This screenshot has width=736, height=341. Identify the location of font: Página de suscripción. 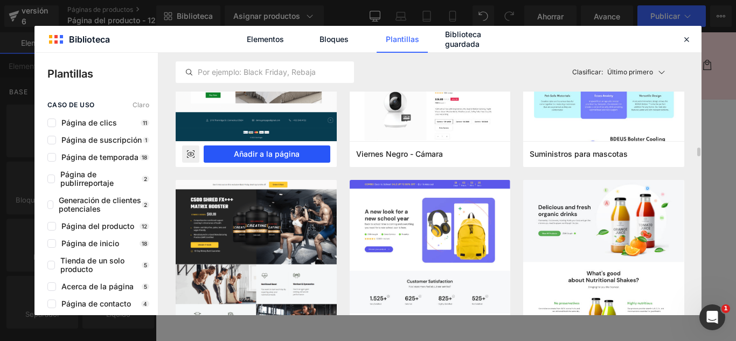
(101, 140).